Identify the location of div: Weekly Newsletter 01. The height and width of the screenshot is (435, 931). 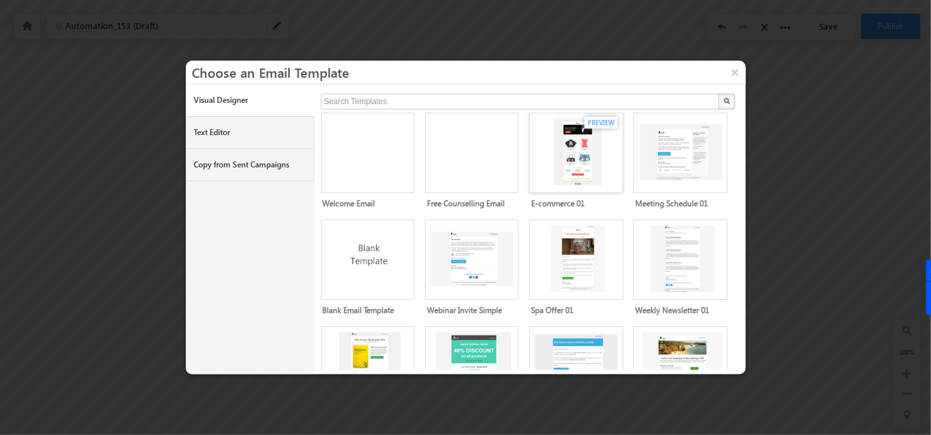
(681, 268).